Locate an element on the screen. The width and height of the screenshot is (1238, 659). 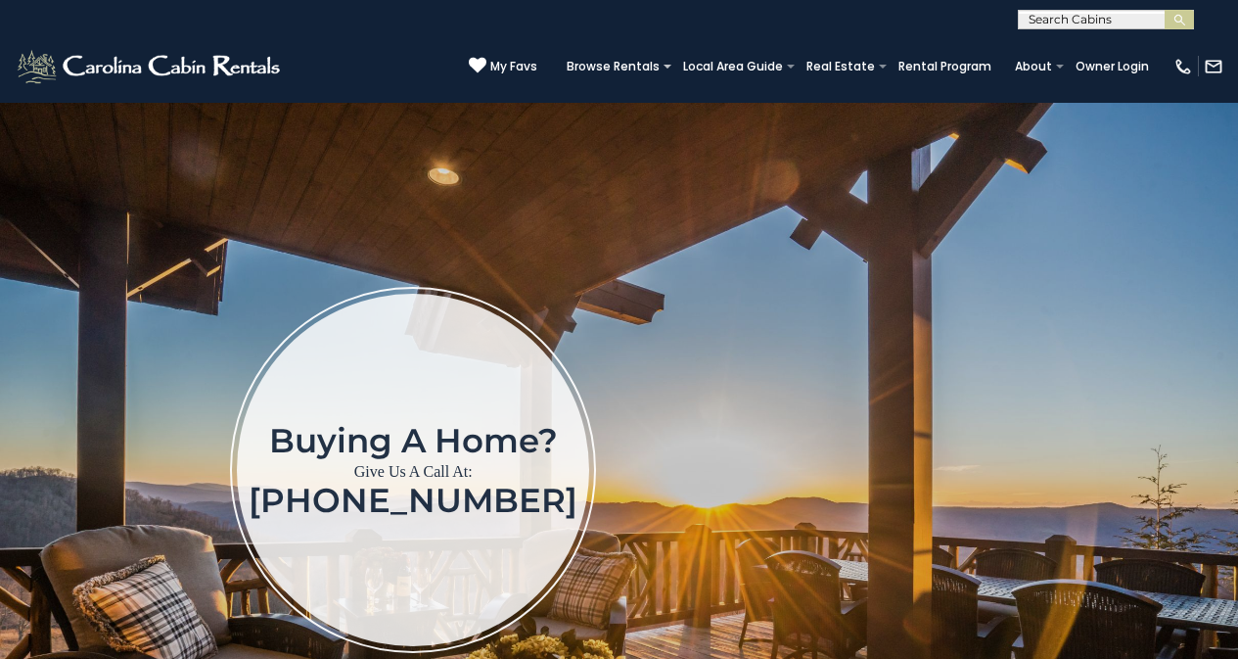
span: My Favs is located at coordinates (514, 67).